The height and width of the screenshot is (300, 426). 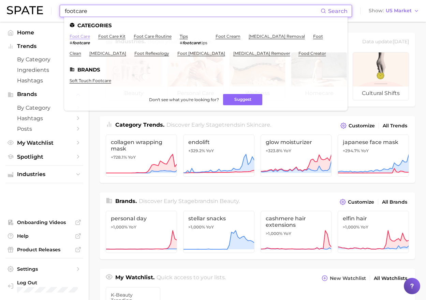 I want to click on a: foot care kit, so click(x=112, y=36).